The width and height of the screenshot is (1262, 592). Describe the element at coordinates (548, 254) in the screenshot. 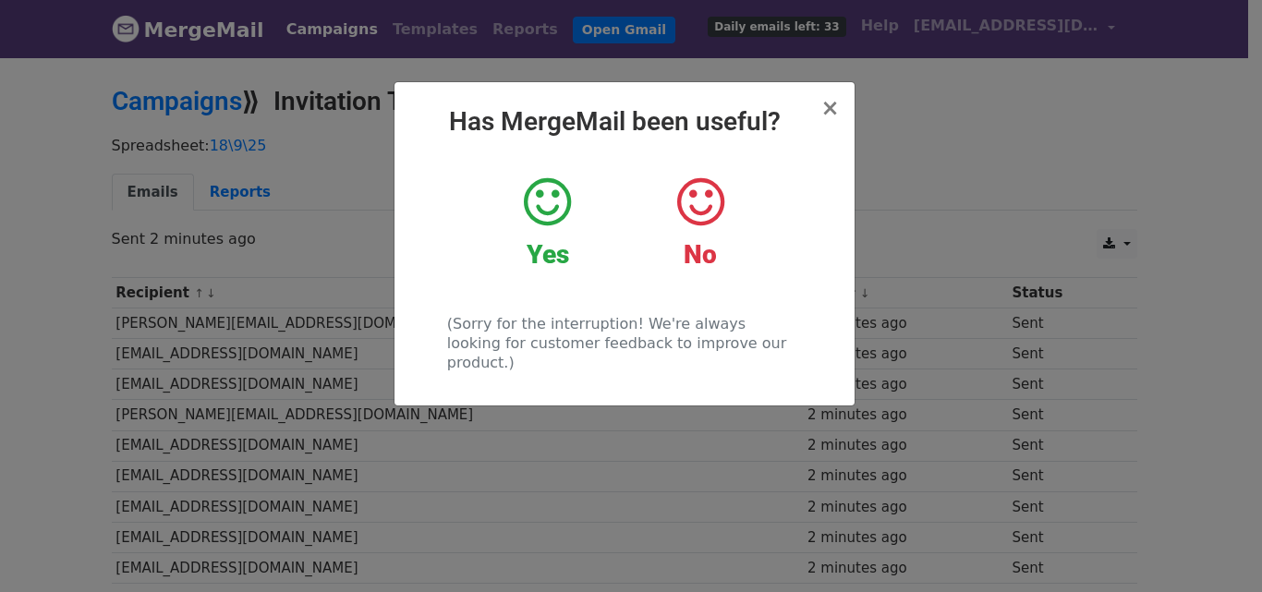

I see `strong: Yes` at that location.